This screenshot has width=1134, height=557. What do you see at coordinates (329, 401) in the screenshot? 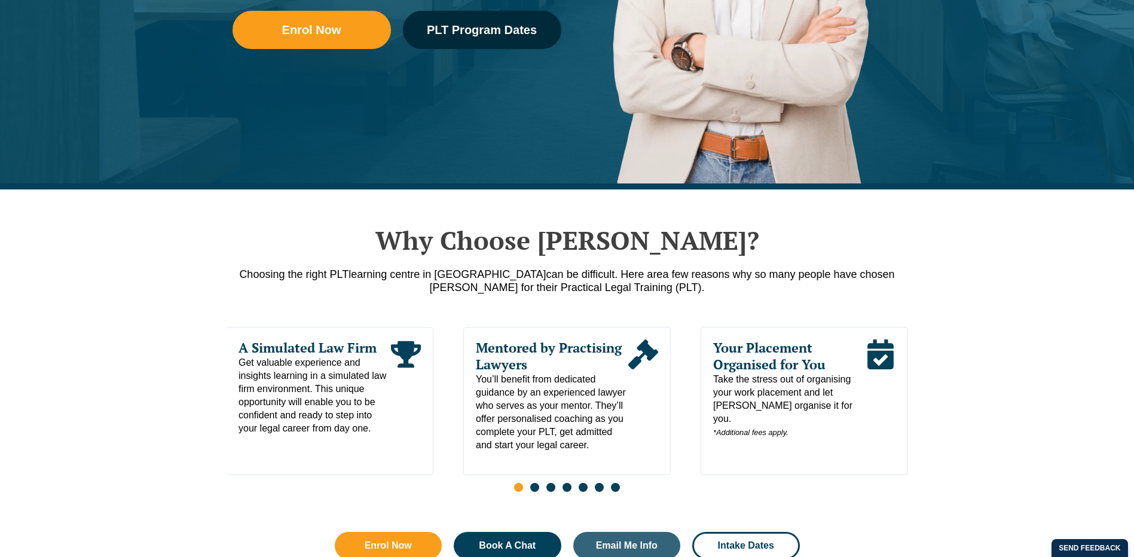
I see `div: 1 / 7` at bounding box center [329, 401].